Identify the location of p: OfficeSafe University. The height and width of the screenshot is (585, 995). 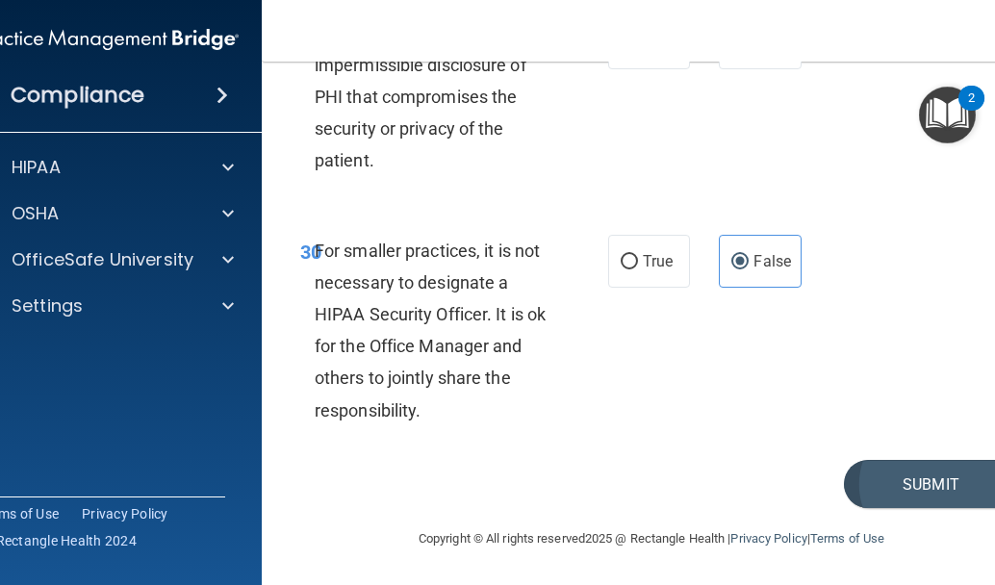
(102, 260).